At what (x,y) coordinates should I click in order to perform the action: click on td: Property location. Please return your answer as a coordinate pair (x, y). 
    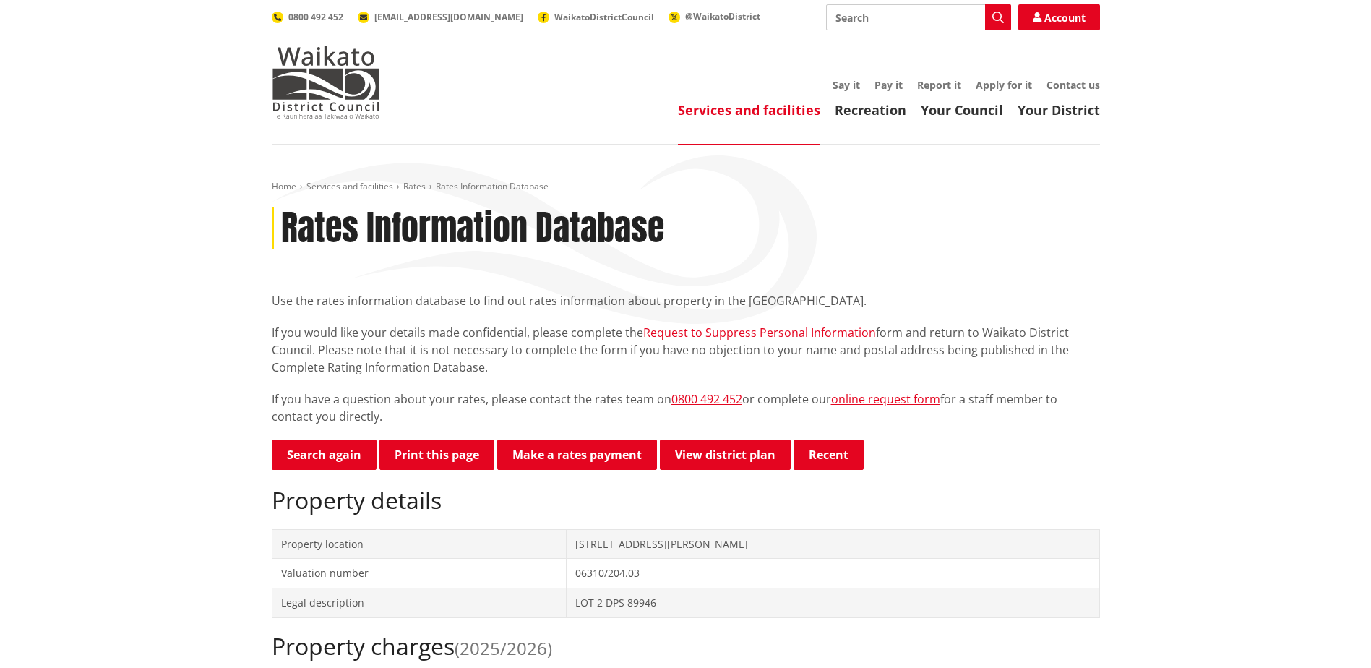
    Looking at the image, I should click on (419, 543).